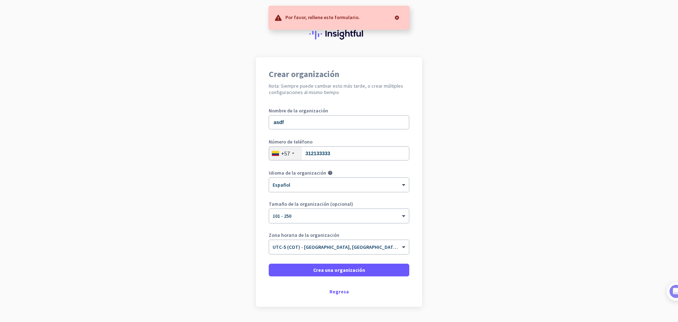 This screenshot has width=678, height=322. I want to click on div: +57, so click(285, 153).